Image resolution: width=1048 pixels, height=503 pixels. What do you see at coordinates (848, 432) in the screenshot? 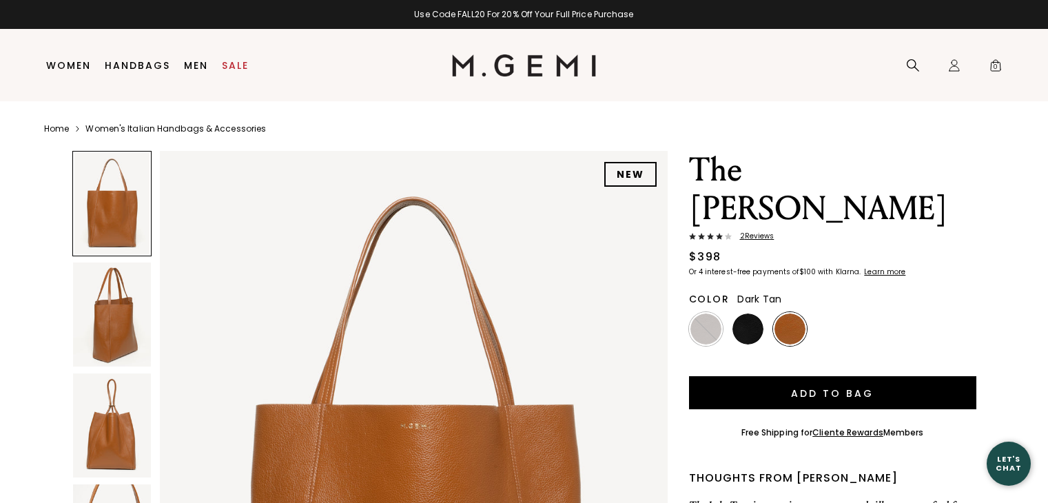
I see `a: Cliente Rewards` at bounding box center [848, 432].